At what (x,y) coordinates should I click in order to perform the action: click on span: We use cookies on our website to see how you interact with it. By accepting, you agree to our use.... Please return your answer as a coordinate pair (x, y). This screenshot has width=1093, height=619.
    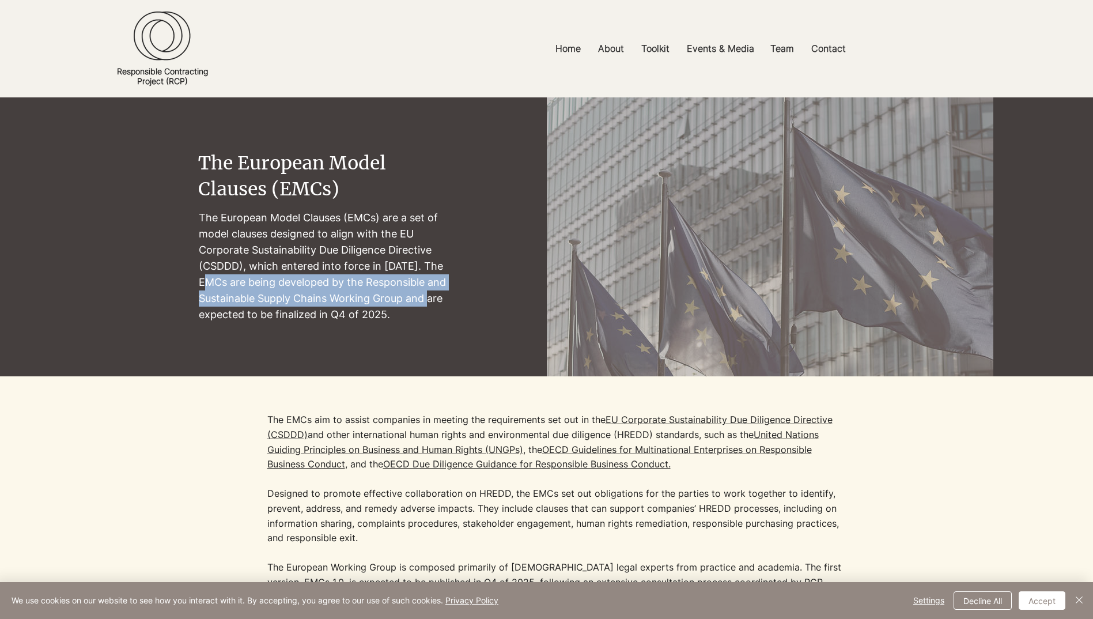
    Looking at the image, I should click on (255, 600).